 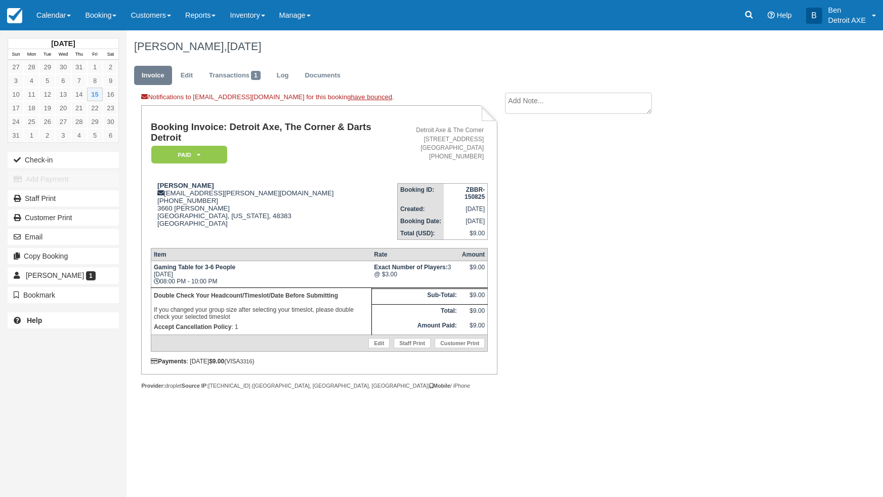 What do you see at coordinates (153, 386) in the screenshot?
I see `strong: Provider:` at bounding box center [153, 386].